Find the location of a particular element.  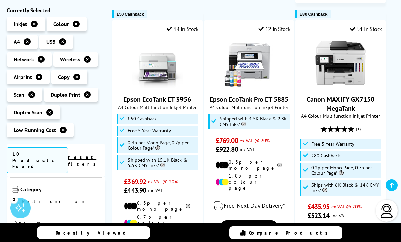

button: £50 Cashback is located at coordinates (129, 14).